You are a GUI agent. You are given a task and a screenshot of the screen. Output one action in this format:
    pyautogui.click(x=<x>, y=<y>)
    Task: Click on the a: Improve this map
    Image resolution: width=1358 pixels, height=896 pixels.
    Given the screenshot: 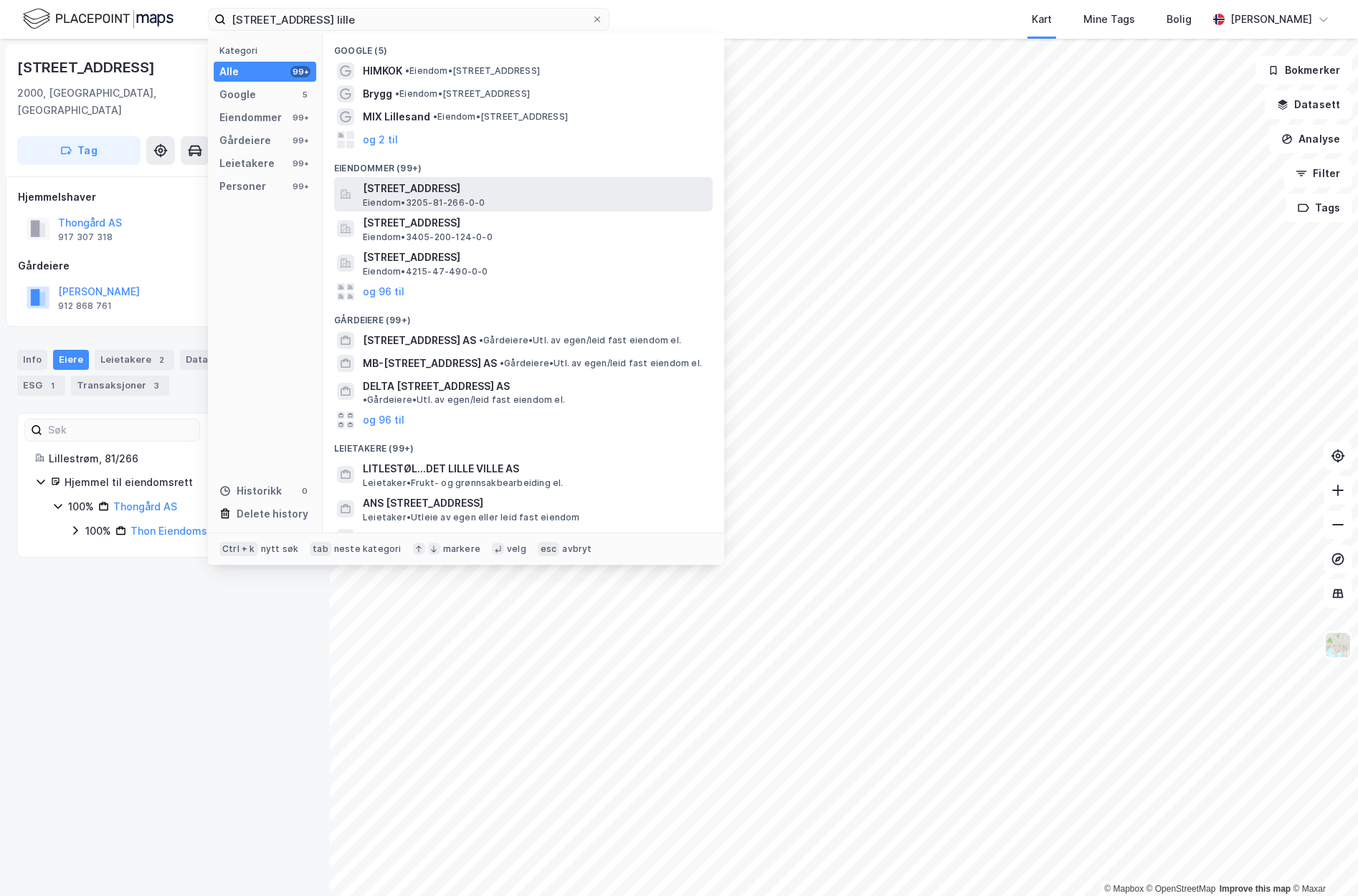 What is the action you would take?
    pyautogui.click(x=1255, y=889)
    